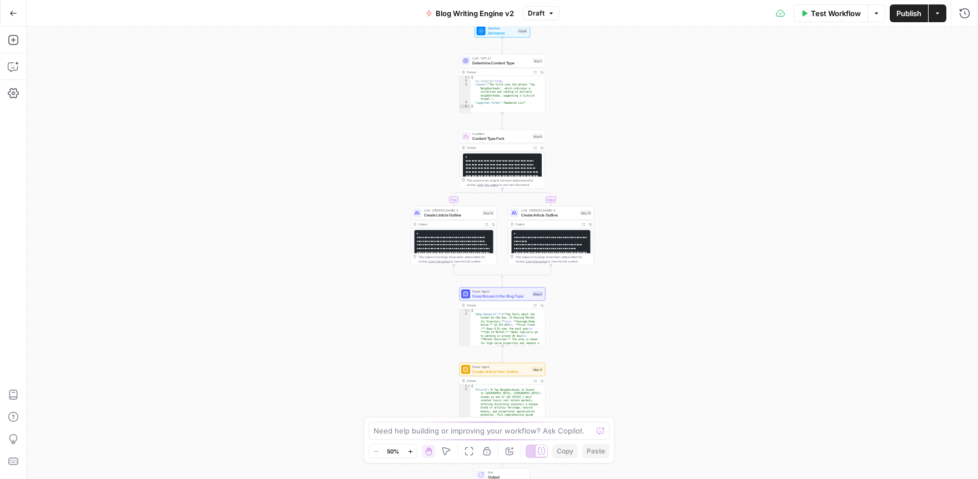  Describe the element at coordinates (527, 197) in the screenshot. I see `g: Edge from step_6 to step_15` at that location.